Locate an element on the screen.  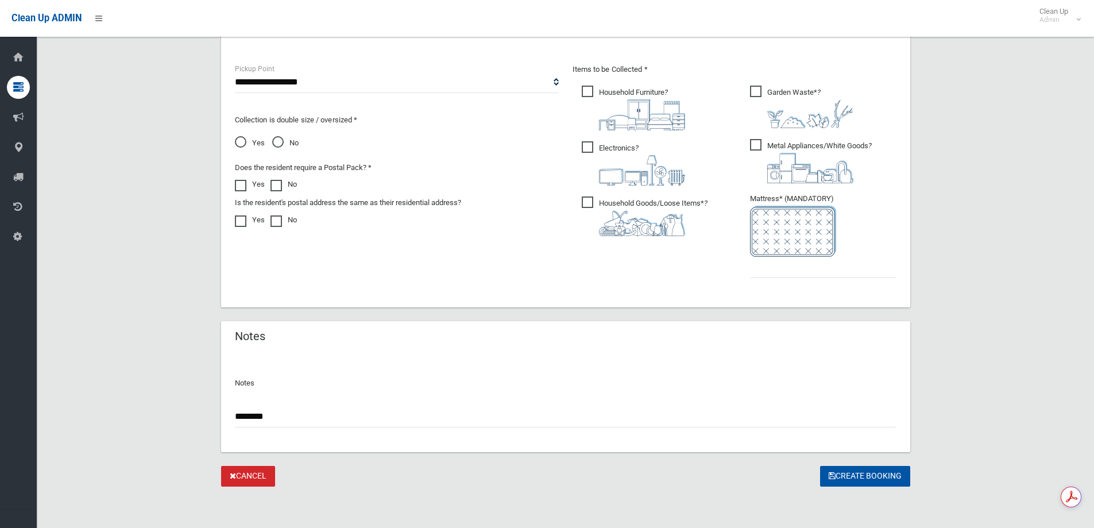
span: Garden Waste* is located at coordinates (802, 107).